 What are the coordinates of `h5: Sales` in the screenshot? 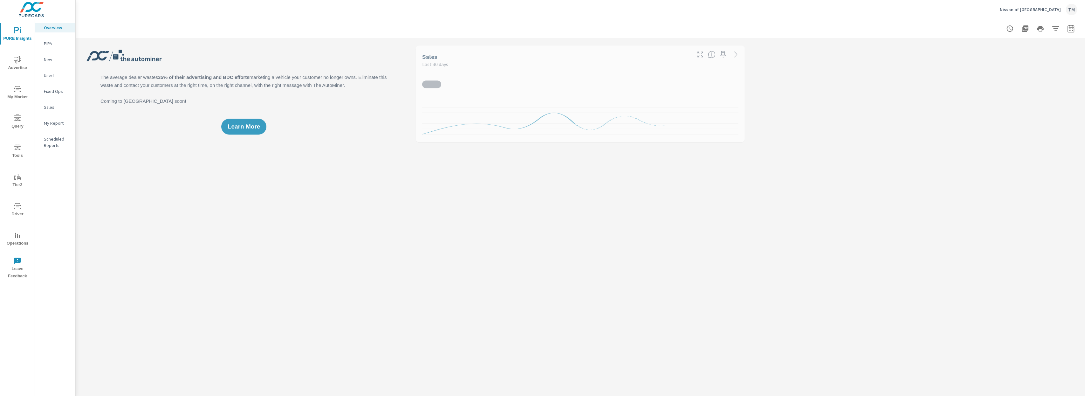 It's located at (430, 57).